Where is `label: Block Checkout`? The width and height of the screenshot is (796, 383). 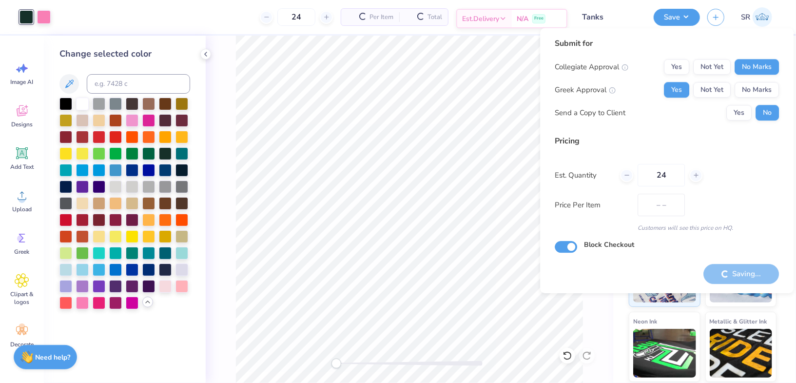 label: Block Checkout is located at coordinates (609, 244).